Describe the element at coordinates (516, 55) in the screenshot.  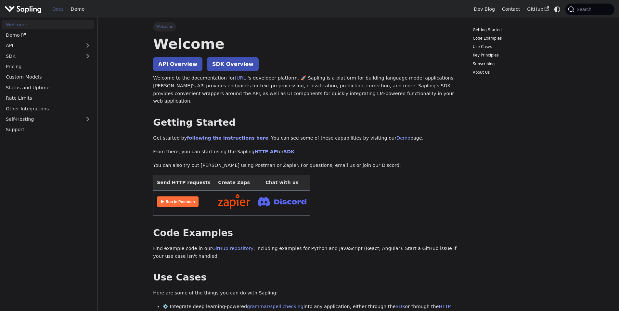
I see `a: Key Principles` at that location.